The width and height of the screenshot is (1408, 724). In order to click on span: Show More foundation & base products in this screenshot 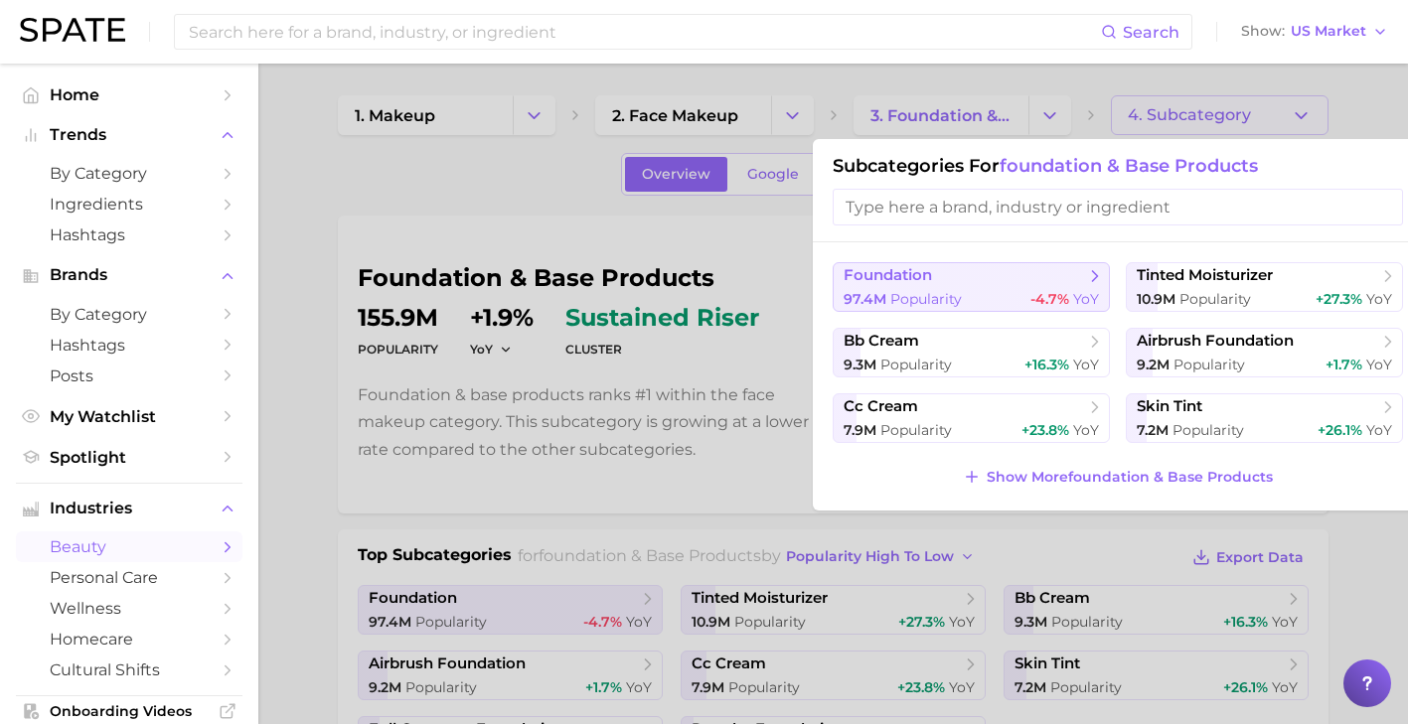, I will do `click(1130, 477)`.